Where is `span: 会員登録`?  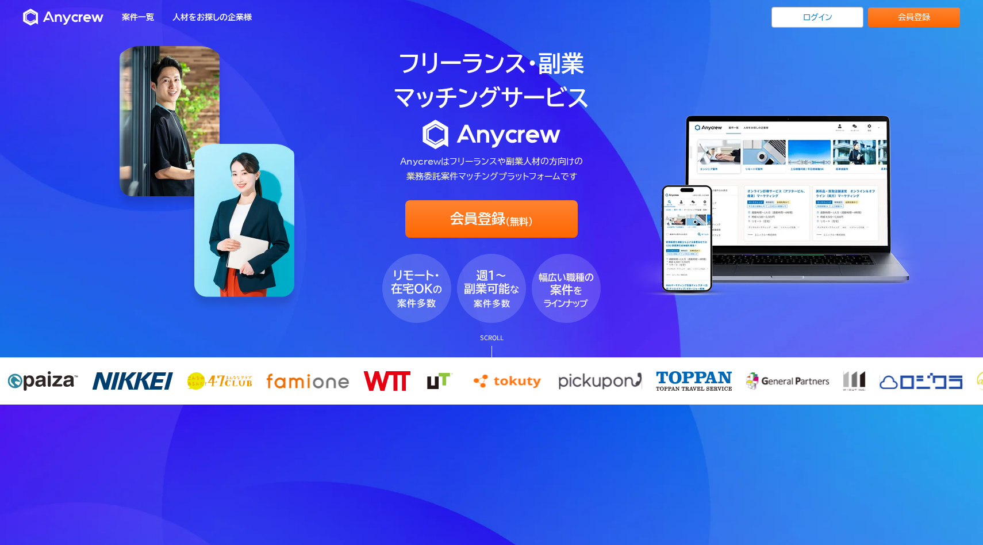
span: 会員登録 is located at coordinates (478, 219).